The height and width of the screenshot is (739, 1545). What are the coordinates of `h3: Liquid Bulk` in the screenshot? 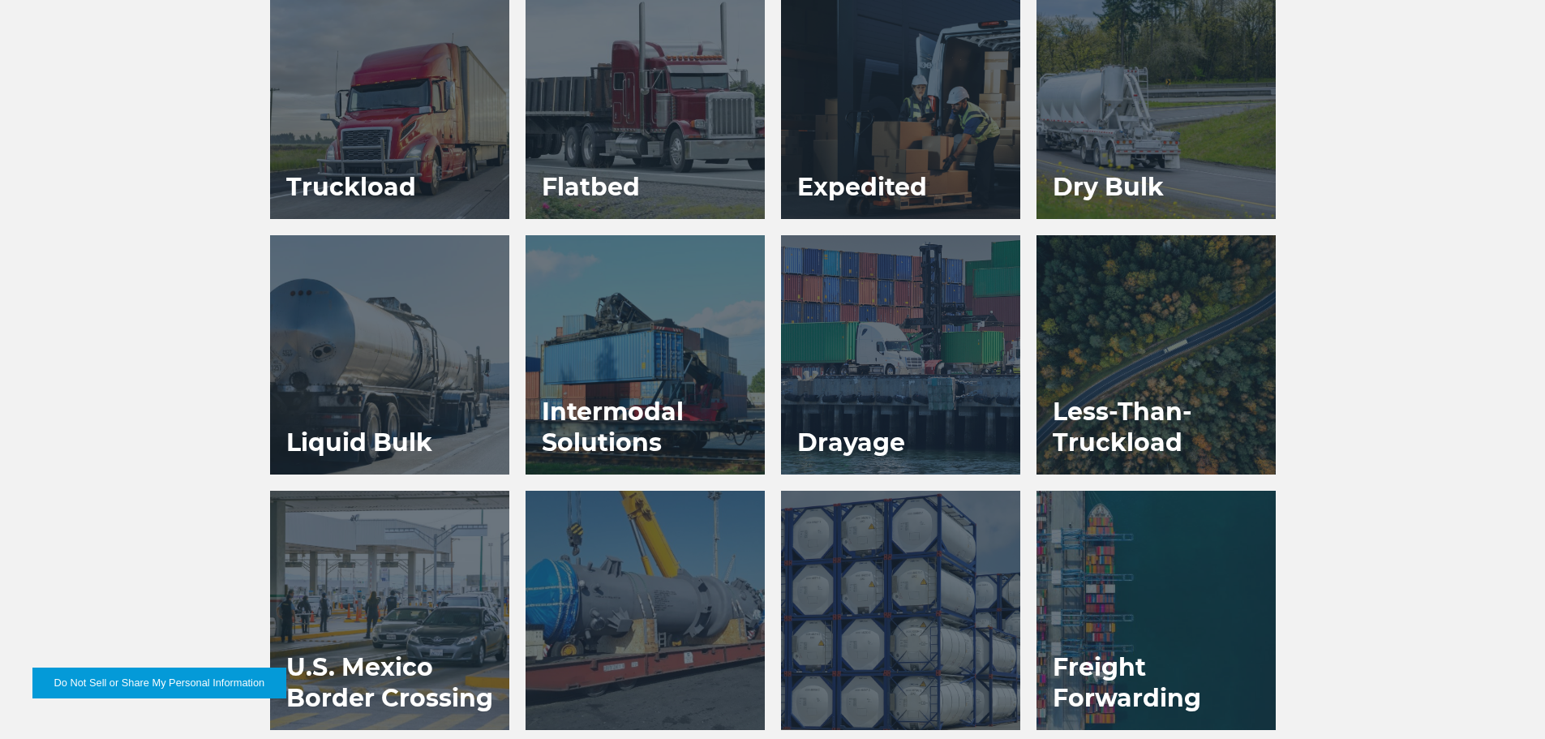 It's located at (359, 443).